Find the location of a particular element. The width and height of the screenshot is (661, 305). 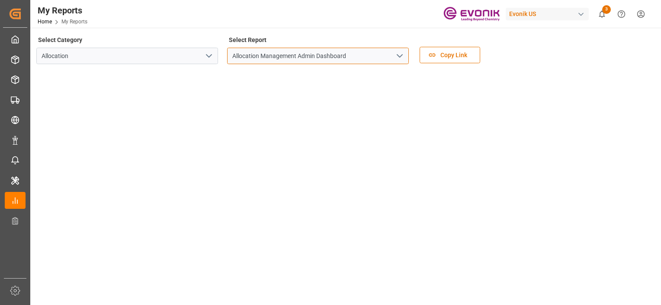

a: Home is located at coordinates (45, 22).